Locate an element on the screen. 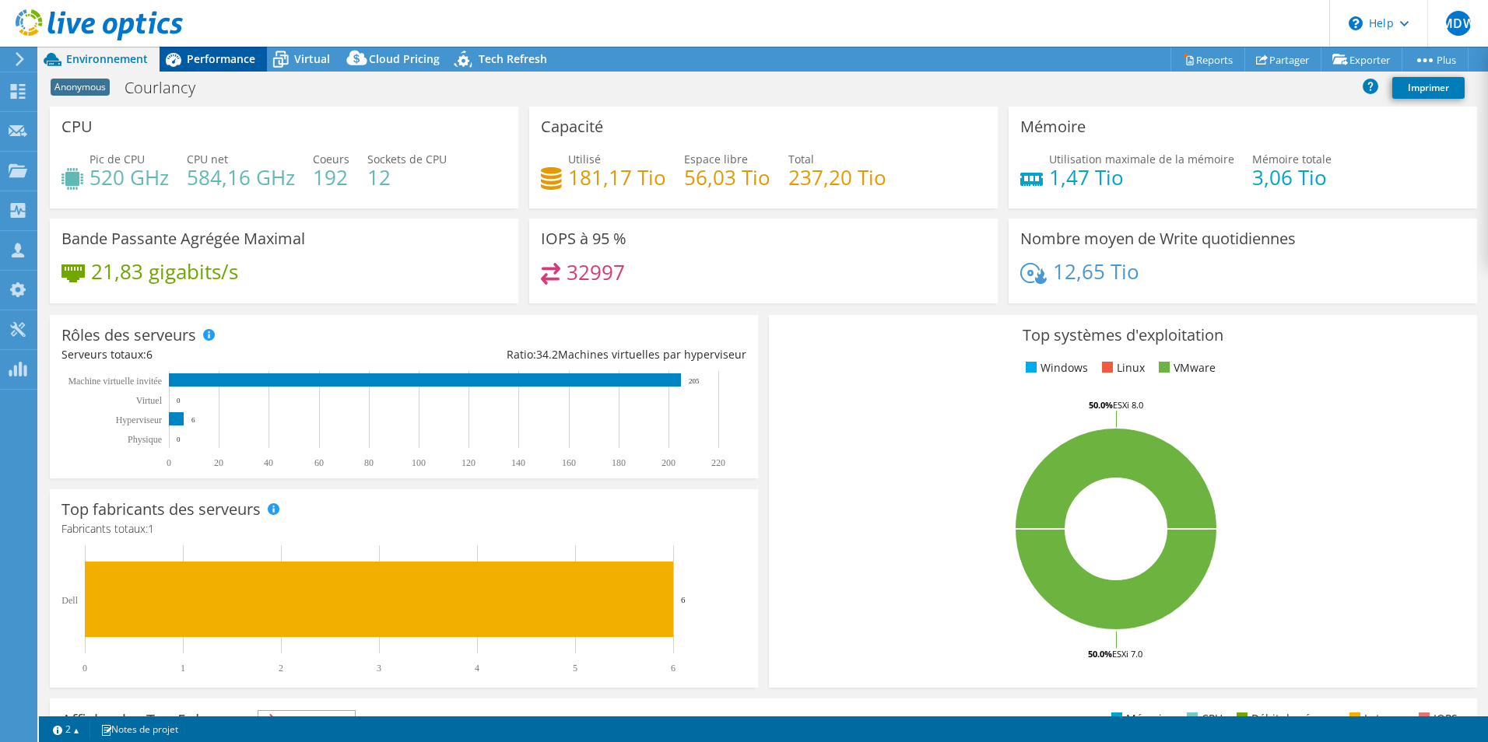 The image size is (1488, 742). li: Windows is located at coordinates (1054, 368).